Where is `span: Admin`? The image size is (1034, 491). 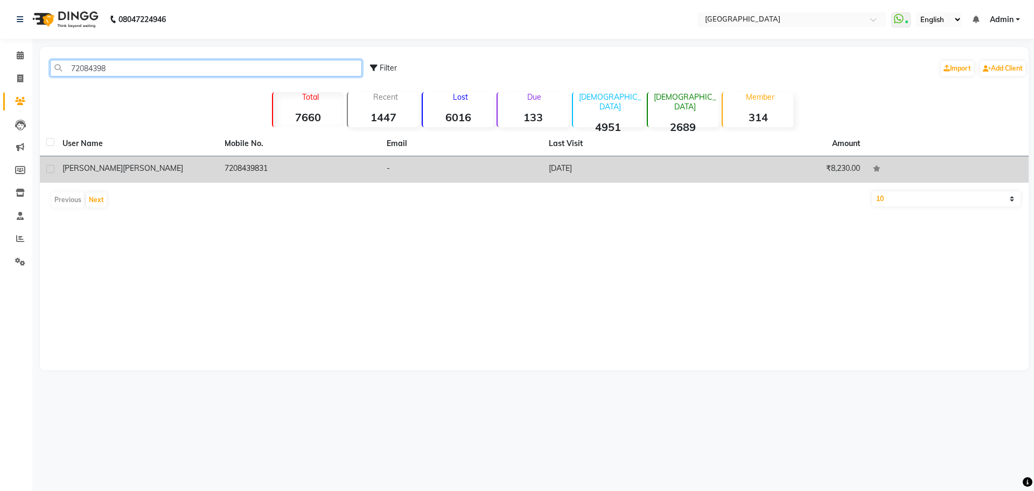 span: Admin is located at coordinates (1002, 19).